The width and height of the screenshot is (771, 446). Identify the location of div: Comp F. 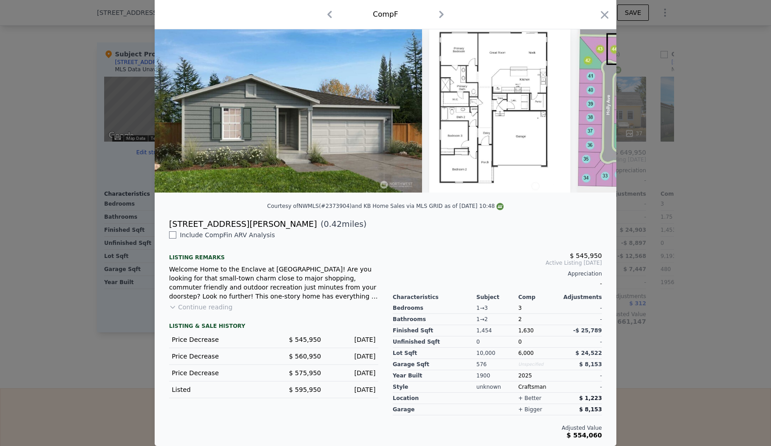
(386, 14).